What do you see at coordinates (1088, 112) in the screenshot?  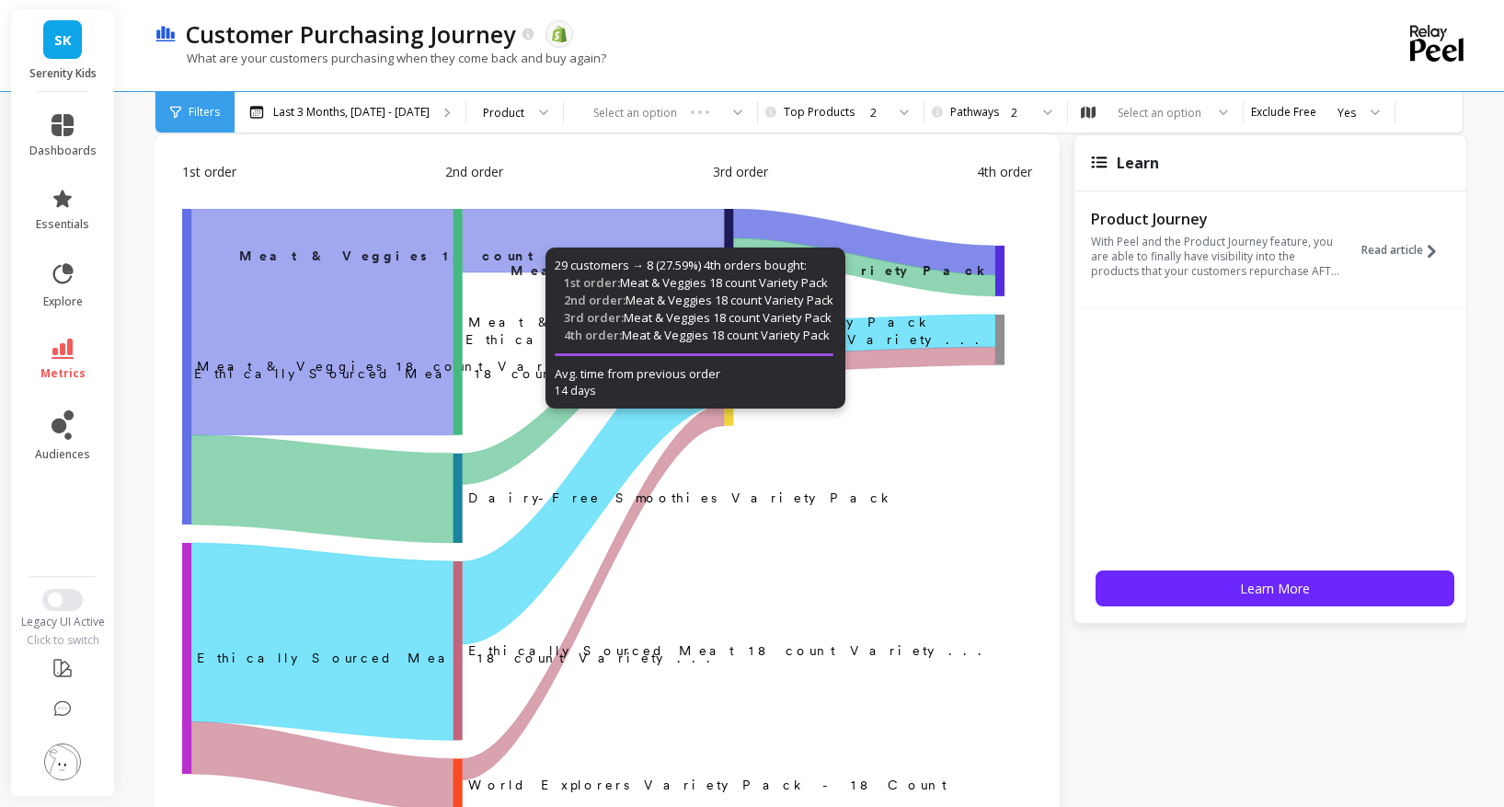 I see `img: audience_map.svg` at bounding box center [1088, 112].